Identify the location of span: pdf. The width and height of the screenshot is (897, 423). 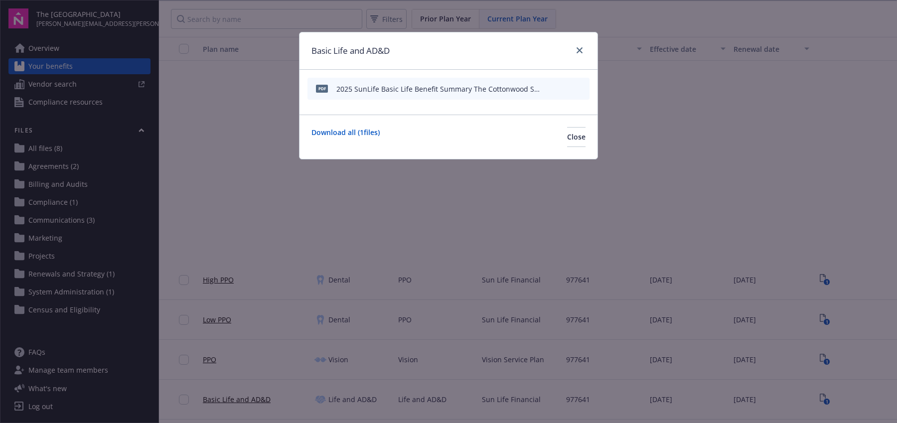
(322, 88).